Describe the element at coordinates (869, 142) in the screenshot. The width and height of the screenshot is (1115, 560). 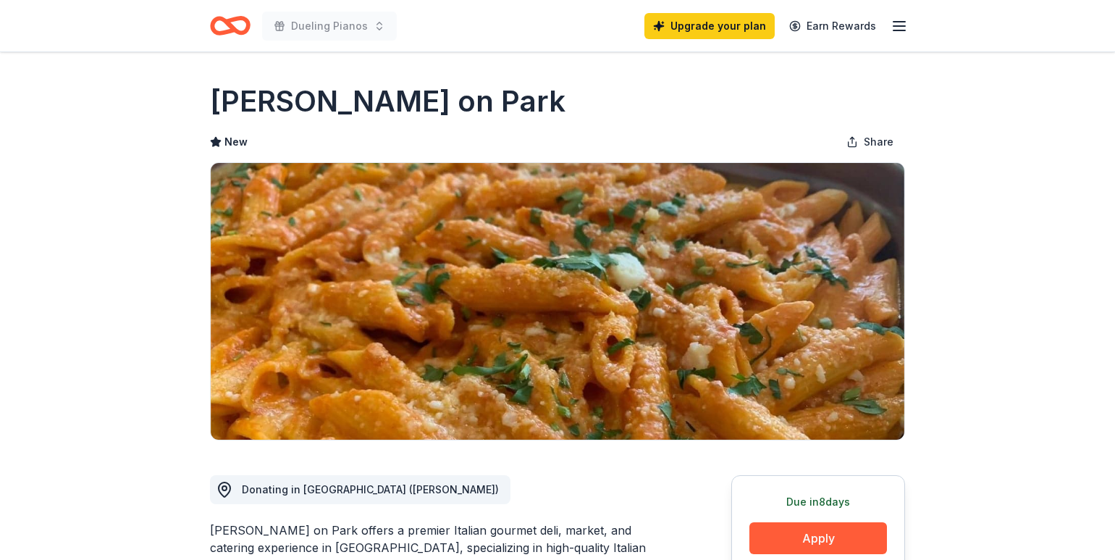
I see `button: Share` at that location.